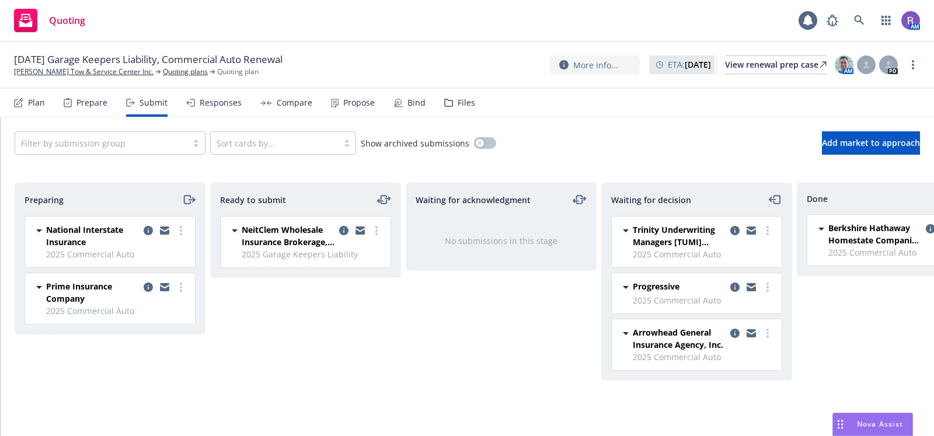 The height and width of the screenshot is (436, 934). Describe the element at coordinates (817, 198) in the screenshot. I see `span: Done` at that location.